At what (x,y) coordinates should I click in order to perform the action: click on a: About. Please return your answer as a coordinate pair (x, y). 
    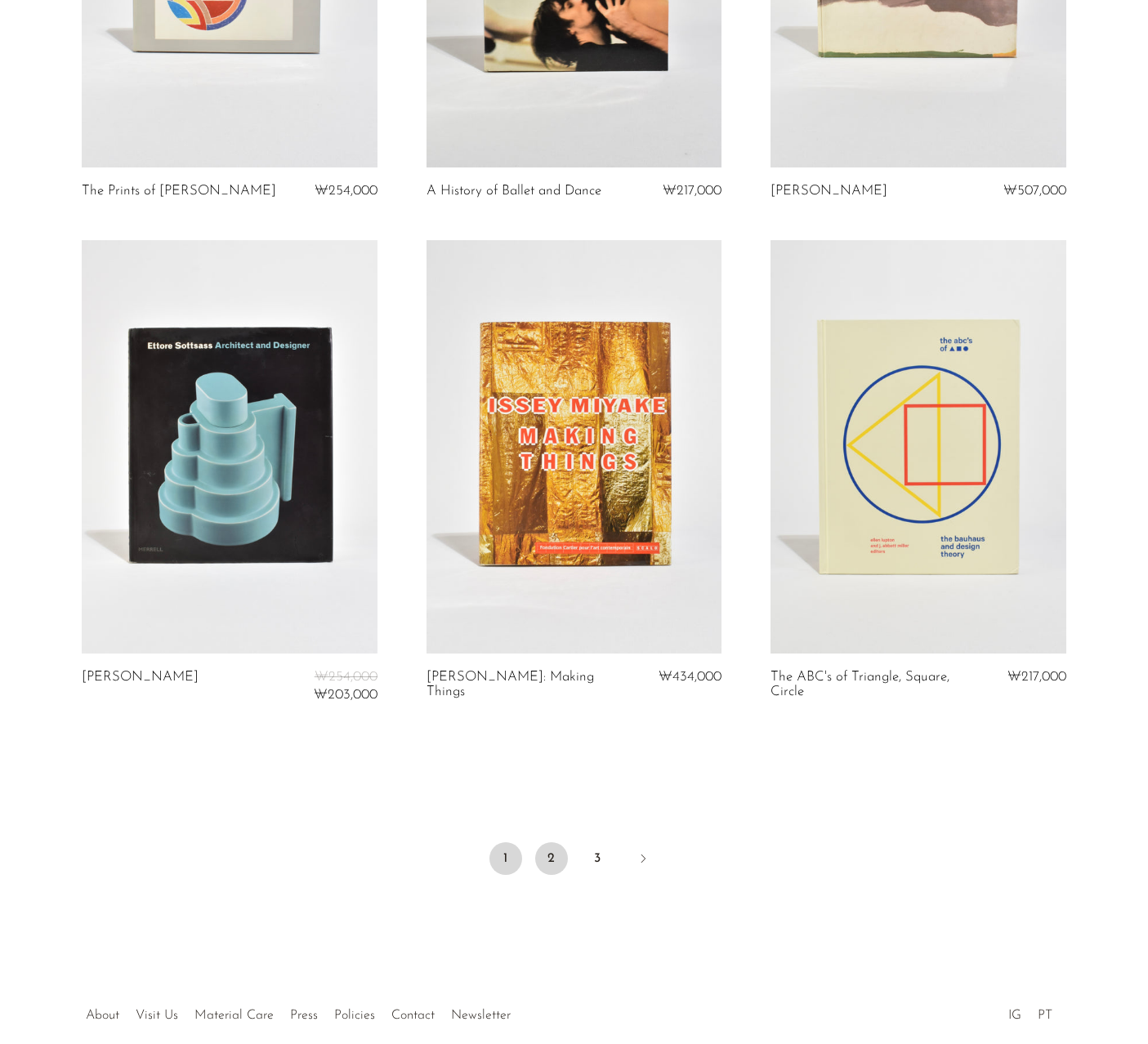
    Looking at the image, I should click on (102, 1015).